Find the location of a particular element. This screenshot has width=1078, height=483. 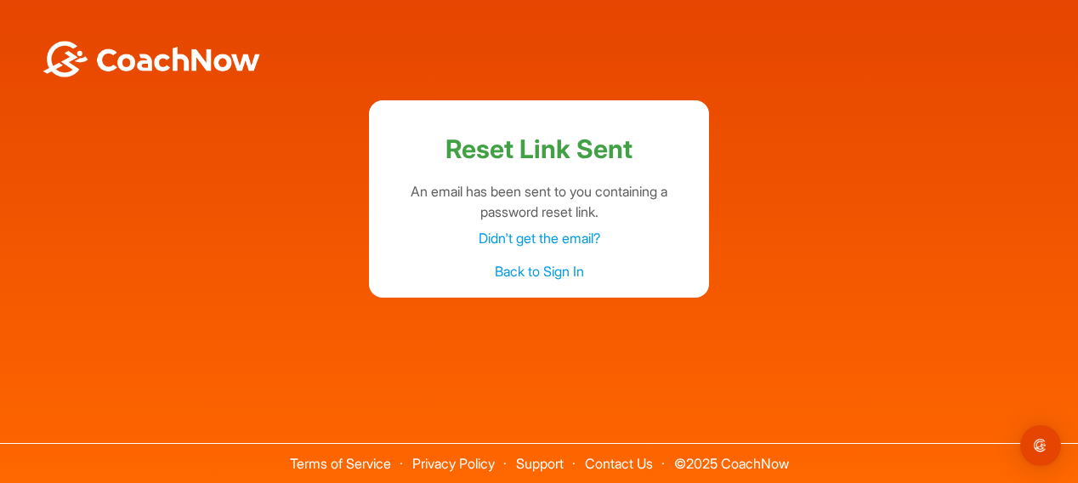

img: BwLJSsUCoWCh5upNqxVrqldRgqLPVwmV24tXu5FoVAoFEpwwqQ3VIfuoInZCoVCoTD4vwADAC3ZFMkVEQFDAAAAAElFTkSuQmCC is located at coordinates (151, 59).